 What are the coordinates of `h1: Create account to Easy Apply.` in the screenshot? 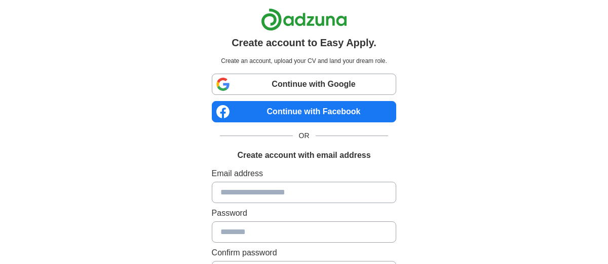 It's located at (304, 43).